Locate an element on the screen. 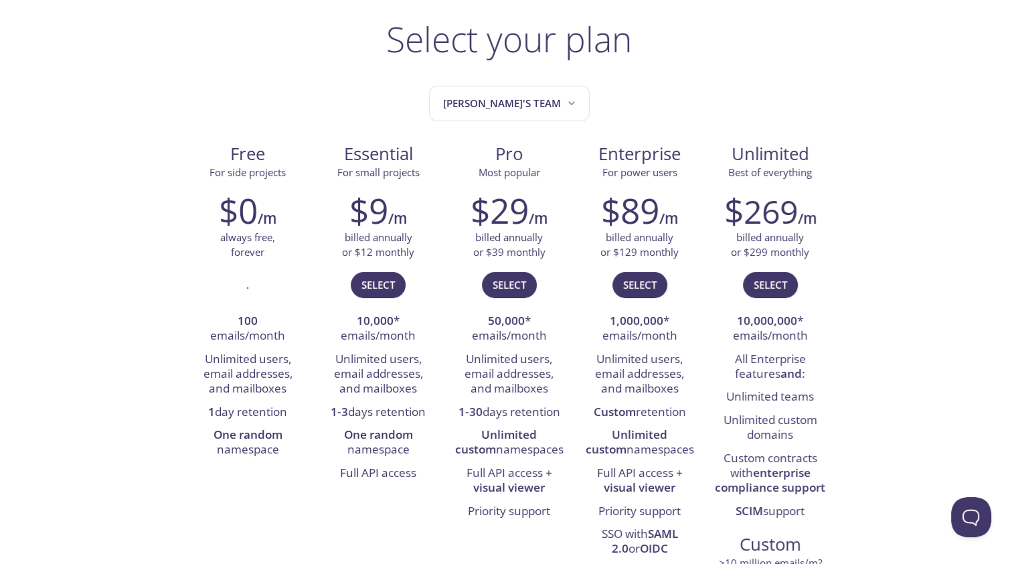 Image resolution: width=1018 pixels, height=564 pixels. h2: $89 is located at coordinates (630, 210).